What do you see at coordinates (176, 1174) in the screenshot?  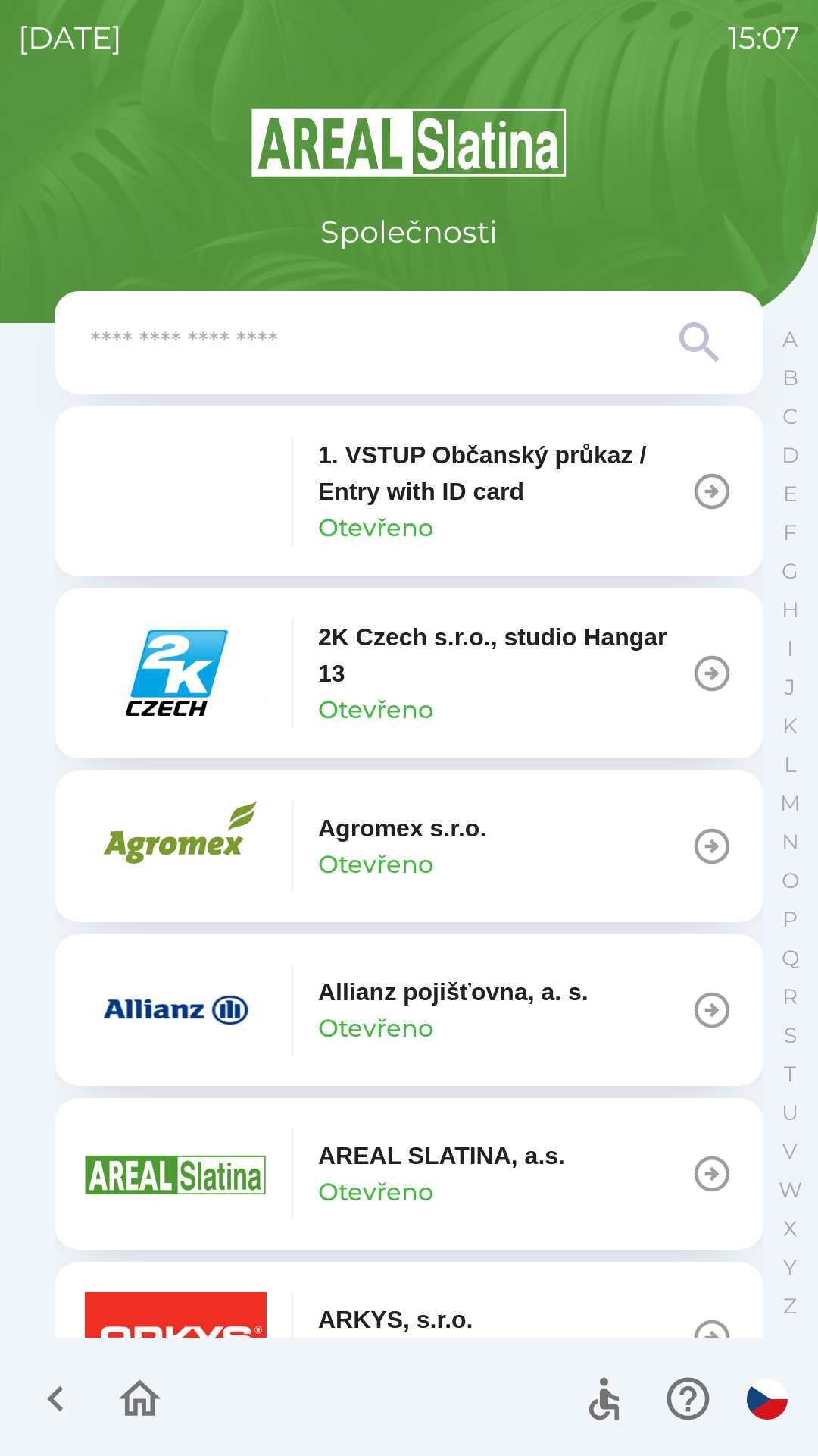 I see `img: aad3f322-fb90-43a2-be23-5ead3ef36ce5.png` at bounding box center [176, 1174].